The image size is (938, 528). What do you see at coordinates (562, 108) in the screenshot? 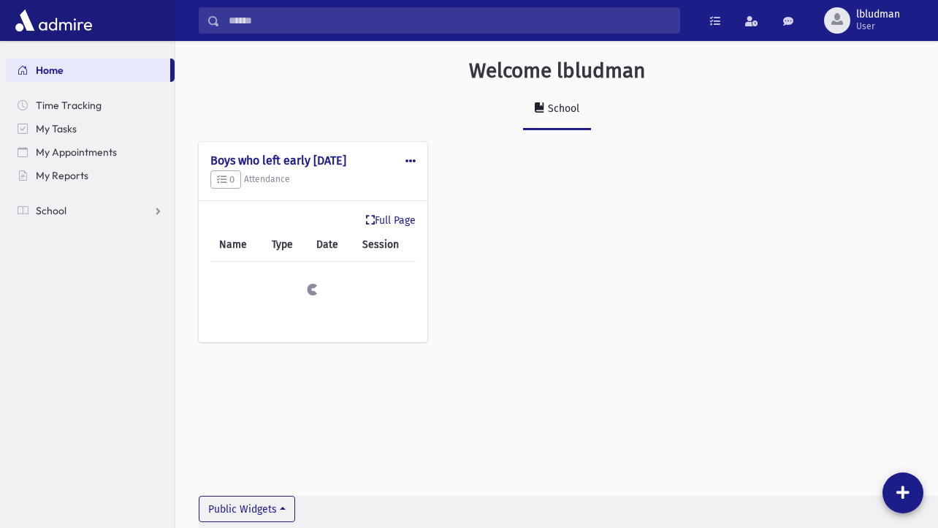
I see `div: School` at bounding box center [562, 108].